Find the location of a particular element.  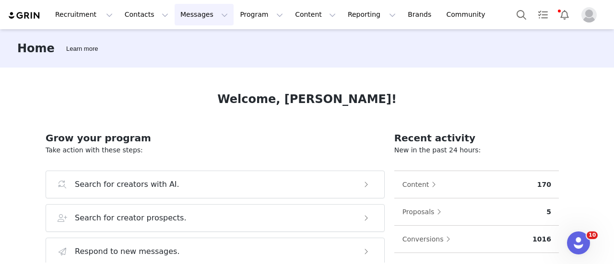

button: Search for creator prospects. is located at coordinates (215, 218).